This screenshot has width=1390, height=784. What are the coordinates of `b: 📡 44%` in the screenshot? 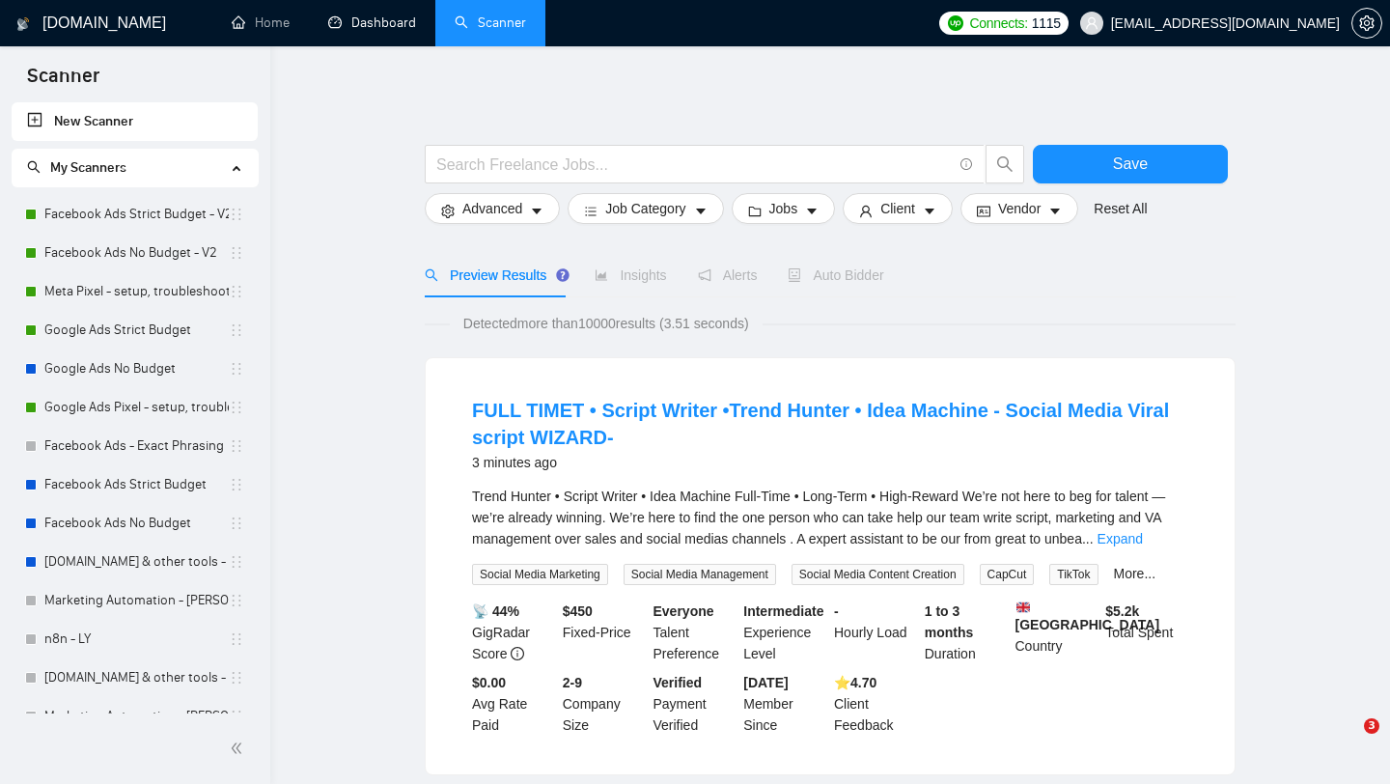 It's located at (495, 611).